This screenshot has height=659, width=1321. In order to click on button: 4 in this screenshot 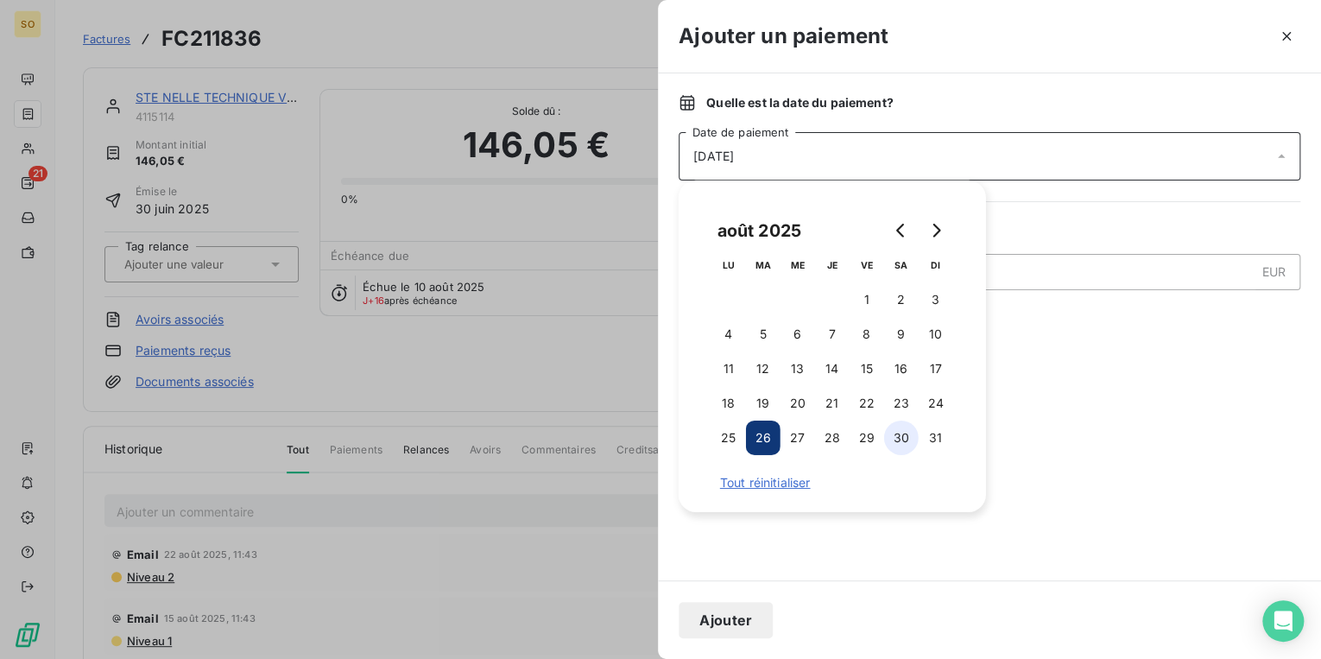, I will do `click(729, 334)`.